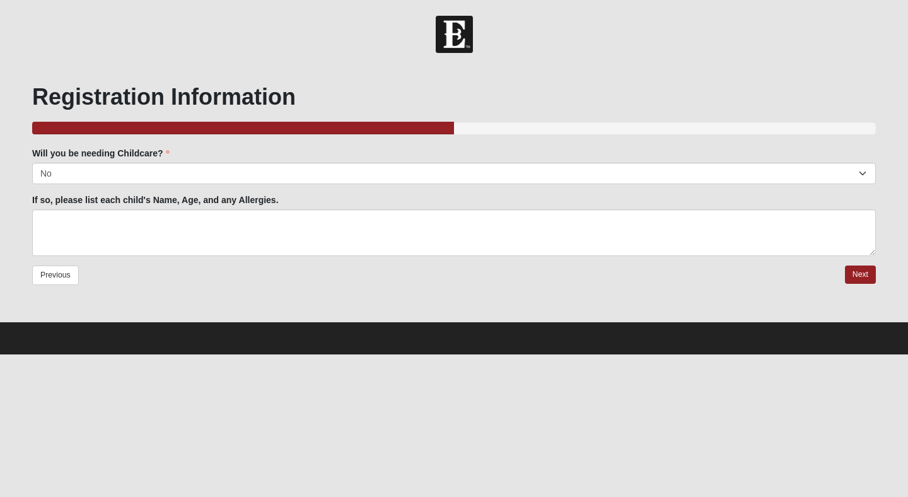 This screenshot has width=908, height=497. What do you see at coordinates (454, 34) in the screenshot?
I see `img: Church of Eleven22 Logo` at bounding box center [454, 34].